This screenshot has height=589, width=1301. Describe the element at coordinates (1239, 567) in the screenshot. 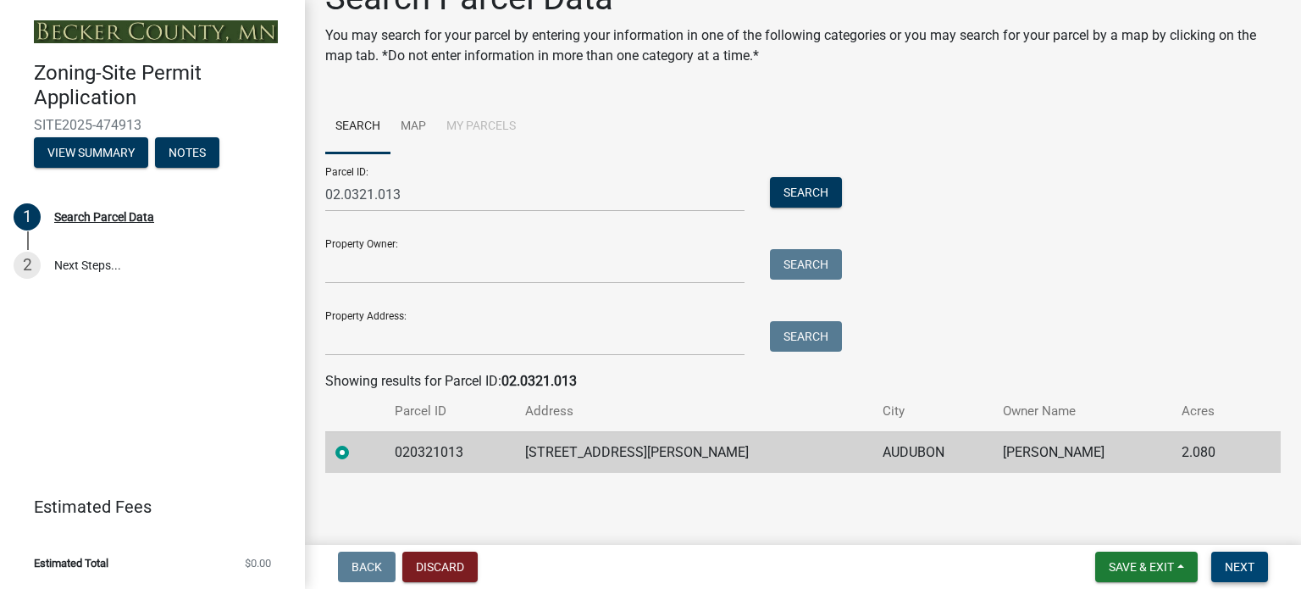

I see `span: Next` at that location.